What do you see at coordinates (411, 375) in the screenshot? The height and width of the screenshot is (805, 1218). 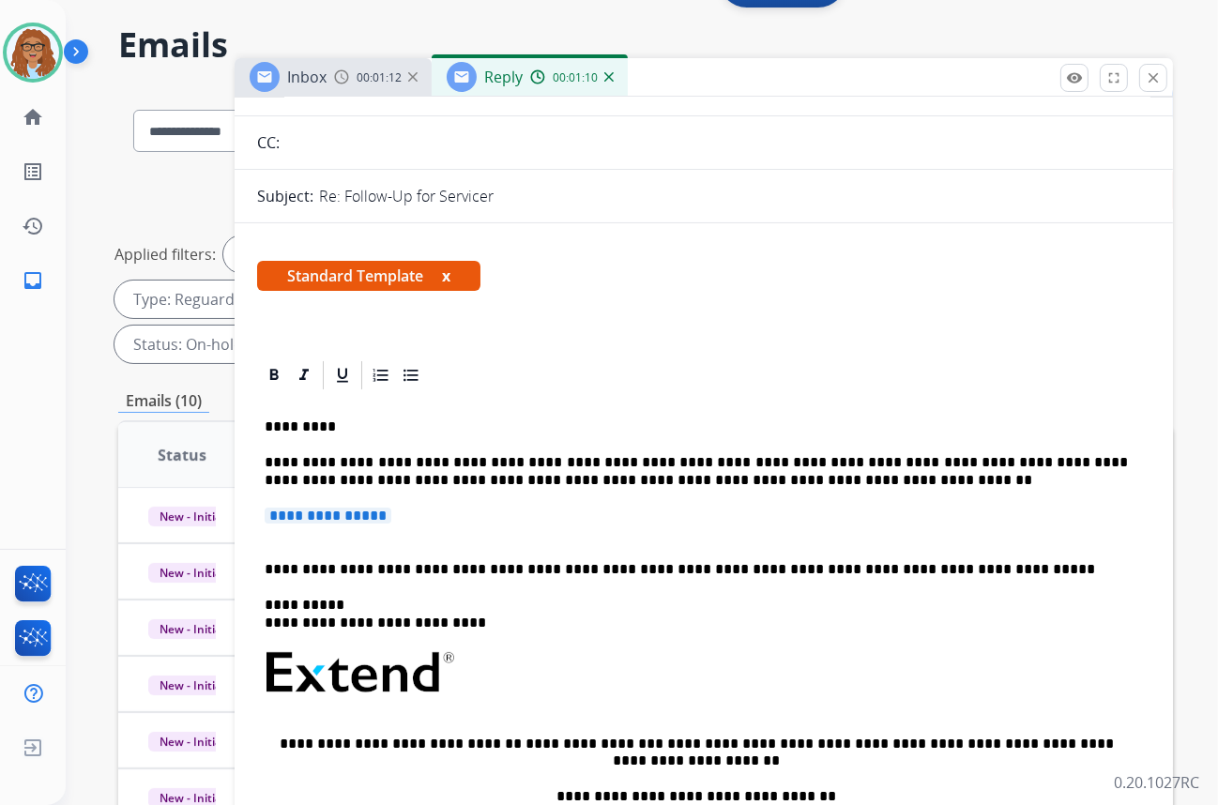 I see `div: Bullet List` at bounding box center [411, 375].